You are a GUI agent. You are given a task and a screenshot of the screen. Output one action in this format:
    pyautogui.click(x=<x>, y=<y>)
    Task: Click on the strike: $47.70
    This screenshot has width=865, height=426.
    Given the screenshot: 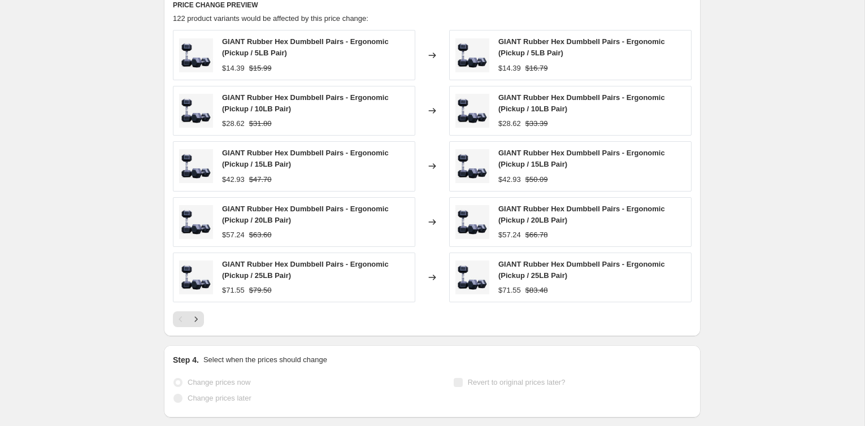 What is the action you would take?
    pyautogui.click(x=260, y=180)
    